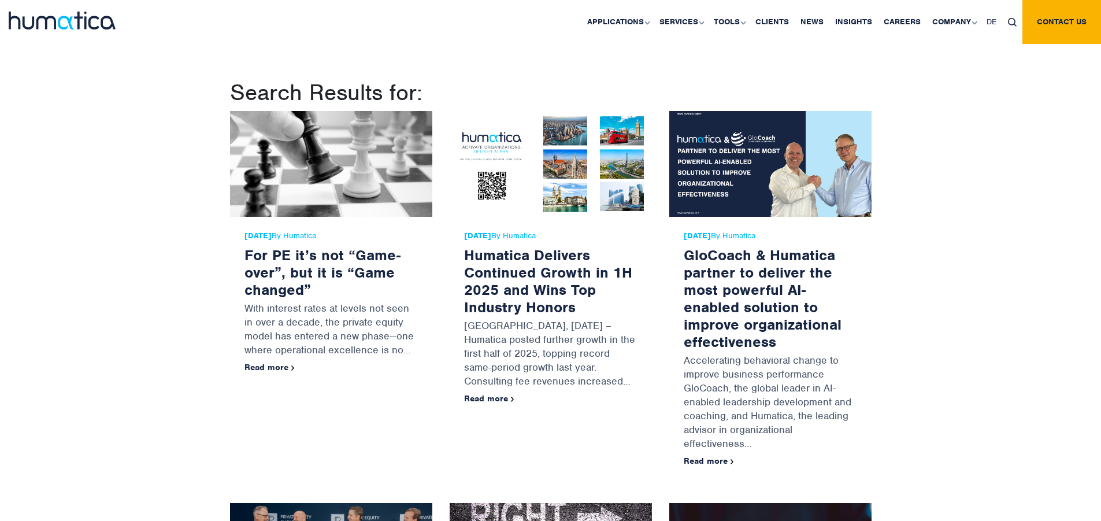 The height and width of the screenshot is (521, 1101). I want to click on img: logo, so click(62, 20).